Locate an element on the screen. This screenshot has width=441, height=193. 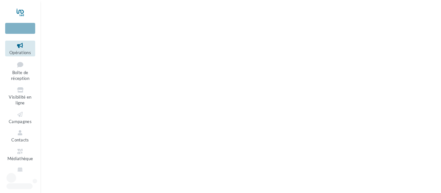
span: Campagnes is located at coordinates (20, 122).